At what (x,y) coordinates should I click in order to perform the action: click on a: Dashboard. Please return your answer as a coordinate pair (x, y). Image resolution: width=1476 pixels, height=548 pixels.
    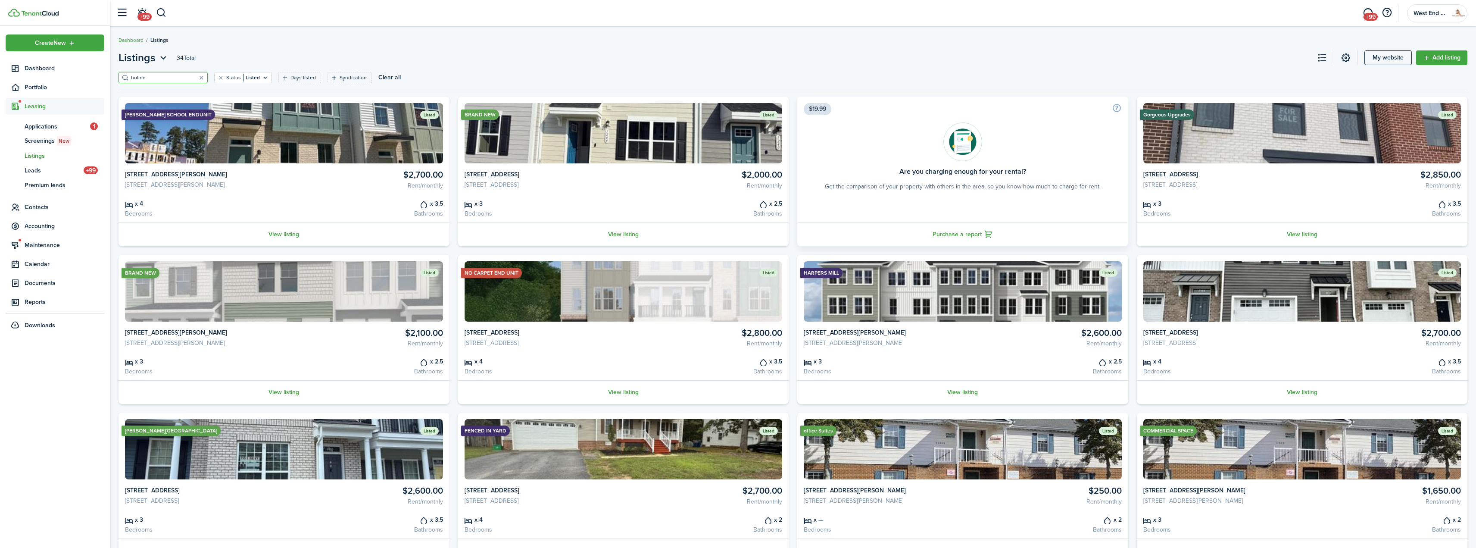
    Looking at the image, I should click on (55, 68).